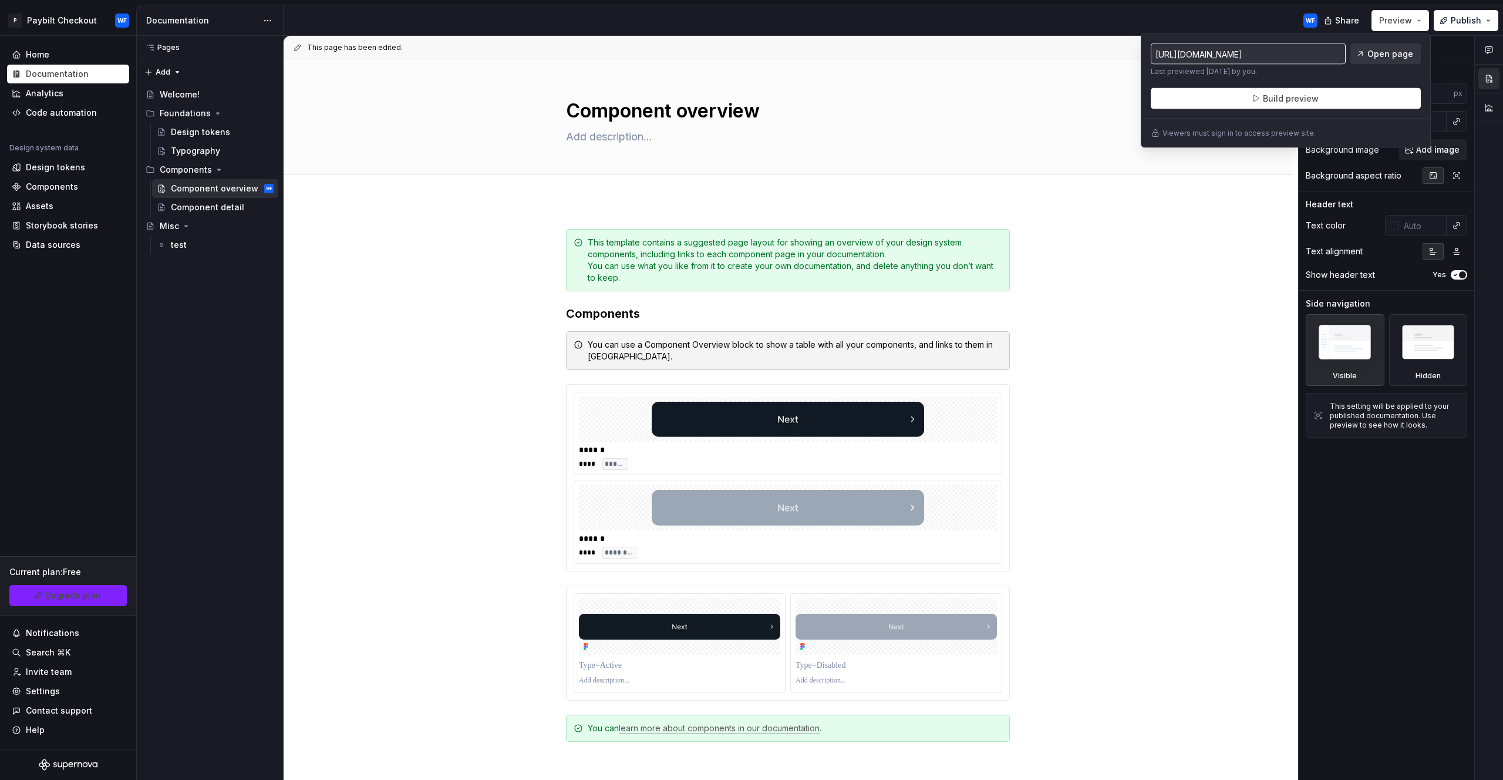  What do you see at coordinates (68, 572) in the screenshot?
I see `div: Current plan : Free` at bounding box center [68, 572].